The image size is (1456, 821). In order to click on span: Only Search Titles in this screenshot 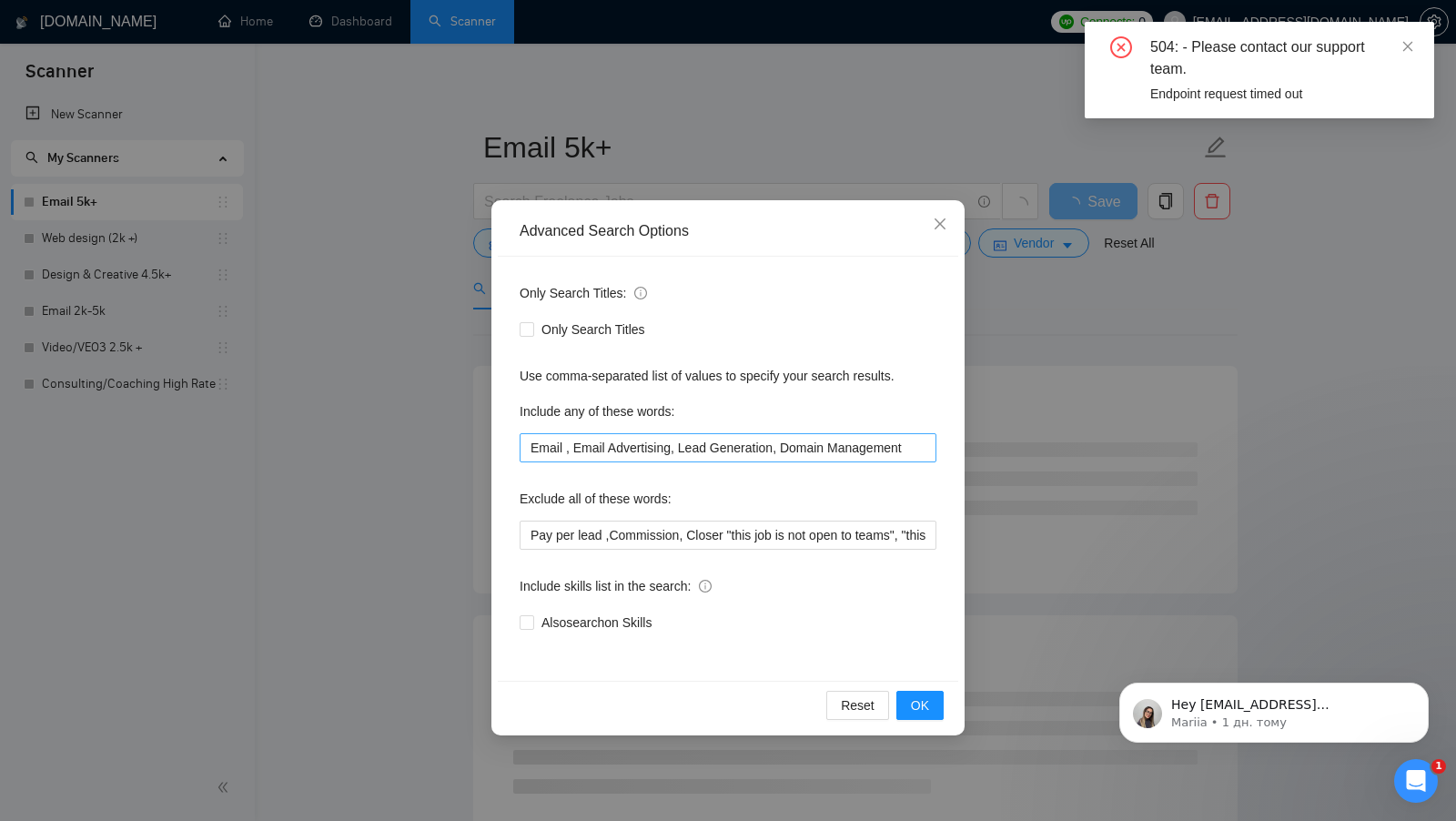, I will do `click(593, 330)`.